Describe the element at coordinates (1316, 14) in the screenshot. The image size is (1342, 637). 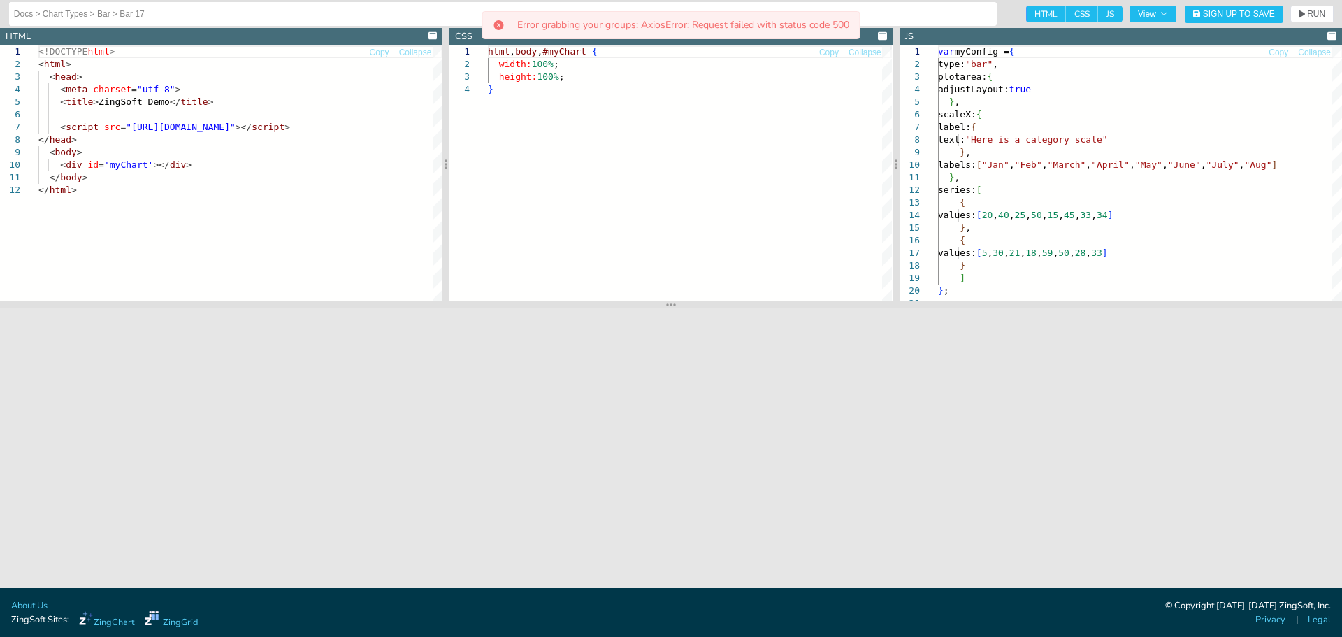
I see `span: RUN` at that location.